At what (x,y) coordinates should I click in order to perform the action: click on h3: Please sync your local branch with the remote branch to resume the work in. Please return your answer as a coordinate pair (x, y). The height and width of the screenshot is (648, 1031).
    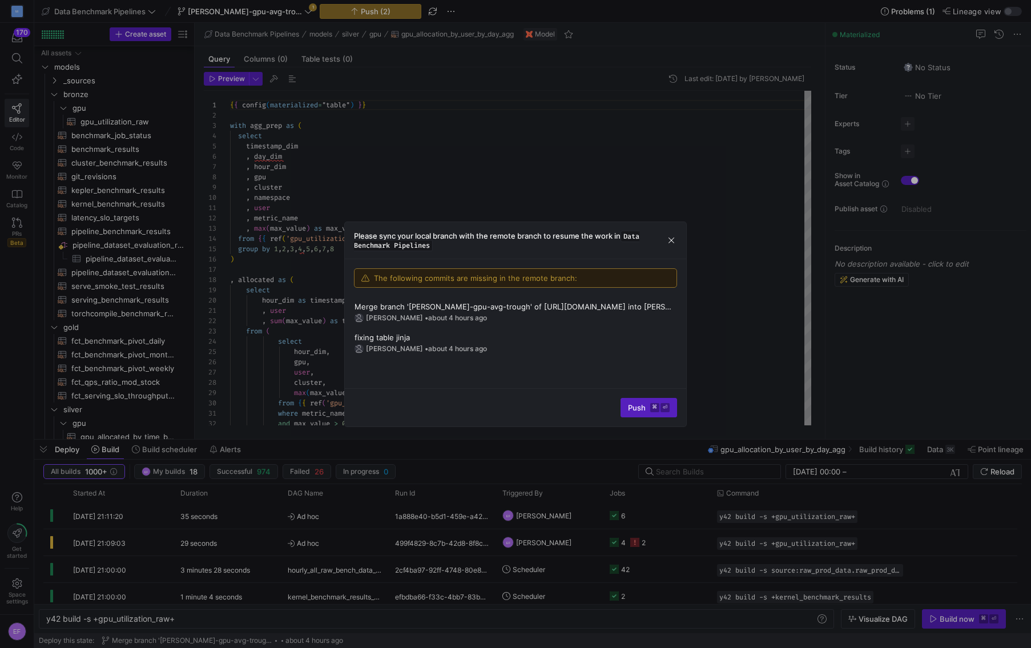
    Looking at the image, I should click on (510, 240).